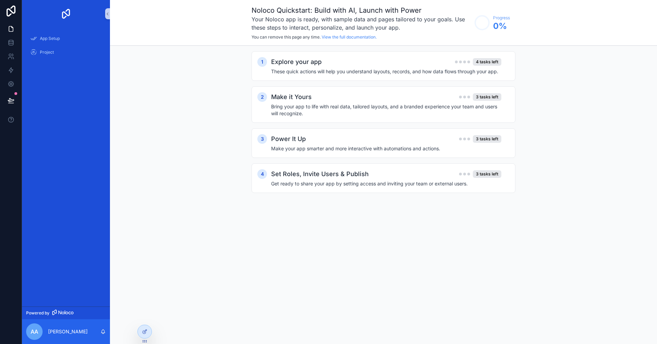 Image resolution: width=657 pixels, height=344 pixels. What do you see at coordinates (34, 331) in the screenshot?
I see `span: AA` at bounding box center [34, 331].